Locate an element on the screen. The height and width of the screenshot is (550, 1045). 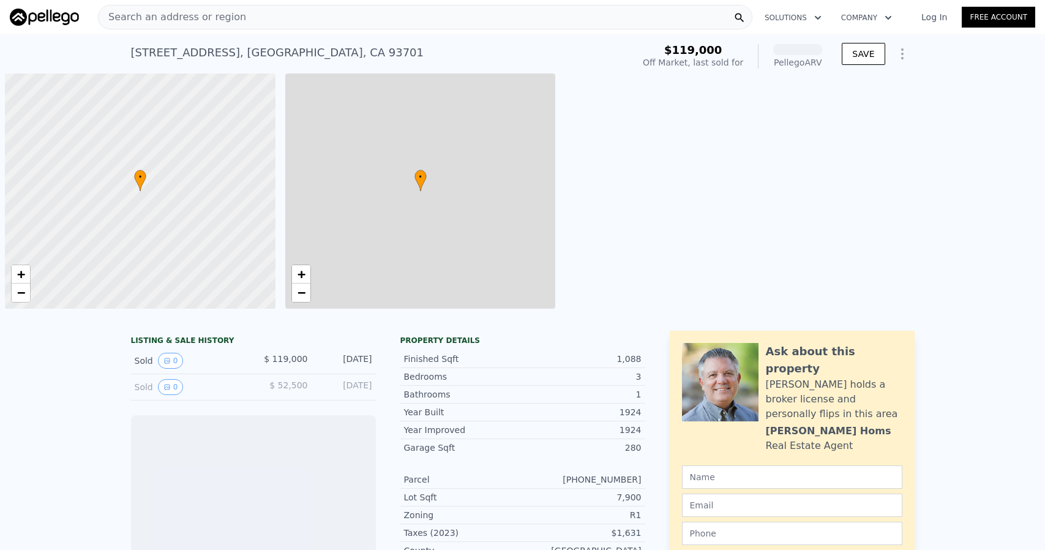
span: $ 52,500 is located at coordinates (288, 385).